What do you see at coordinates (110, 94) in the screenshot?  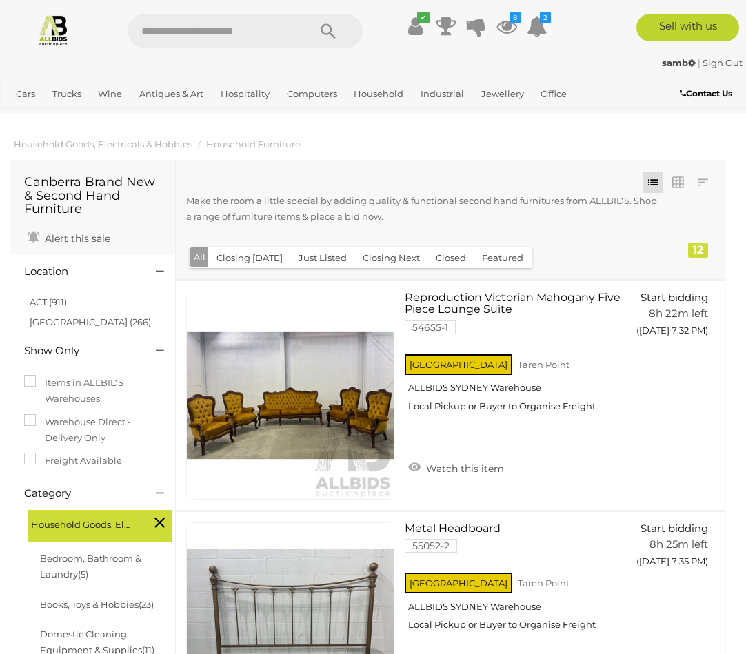 I see `a: Wine` at bounding box center [110, 94].